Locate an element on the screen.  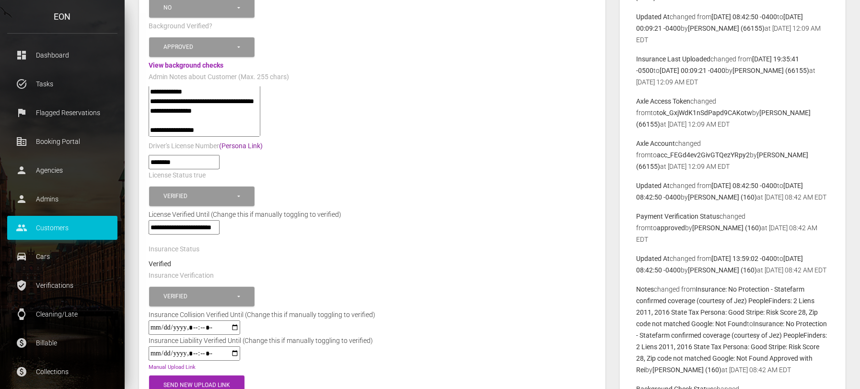
button: Approved is located at coordinates (202, 47).